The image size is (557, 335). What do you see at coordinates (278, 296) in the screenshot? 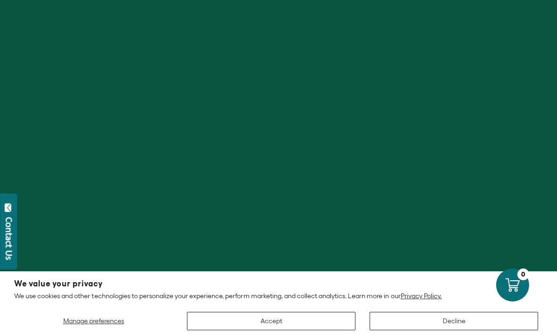
I see `p: We use cookies and other technologies to personalize your experience, perform marketing, and coll...` at bounding box center [278, 296].